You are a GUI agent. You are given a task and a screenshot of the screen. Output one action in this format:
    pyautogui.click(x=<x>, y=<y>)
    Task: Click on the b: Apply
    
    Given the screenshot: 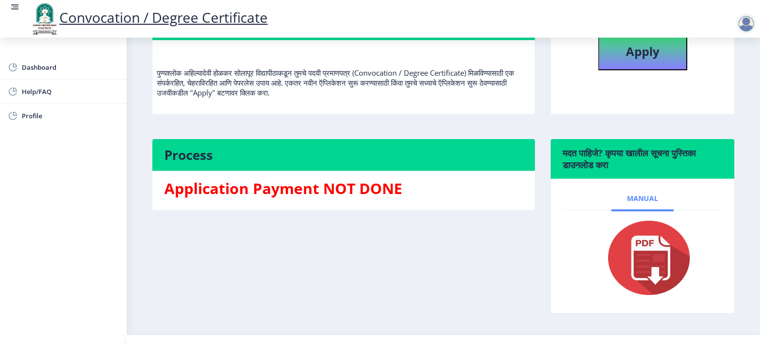 What is the action you would take?
    pyautogui.click(x=643, y=51)
    